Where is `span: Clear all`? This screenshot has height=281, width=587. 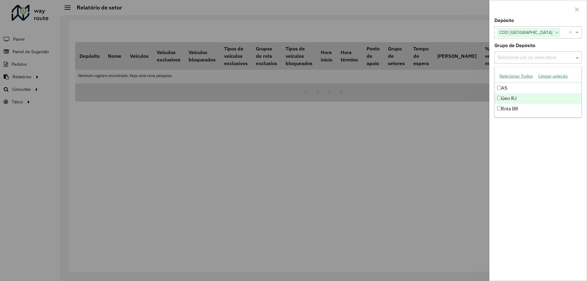 span: Clear all is located at coordinates (572, 32).